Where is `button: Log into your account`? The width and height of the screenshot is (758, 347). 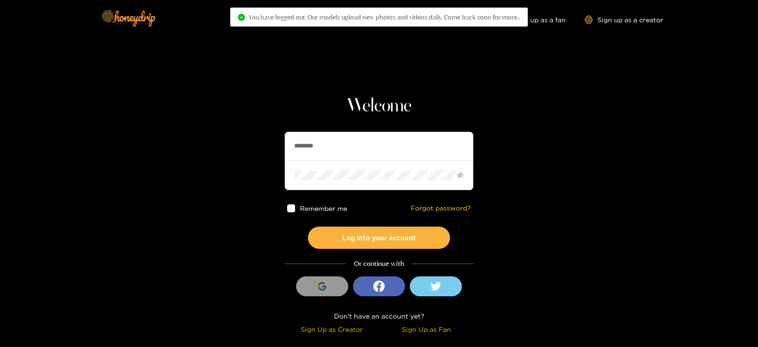 button: Log into your account is located at coordinates (379, 237).